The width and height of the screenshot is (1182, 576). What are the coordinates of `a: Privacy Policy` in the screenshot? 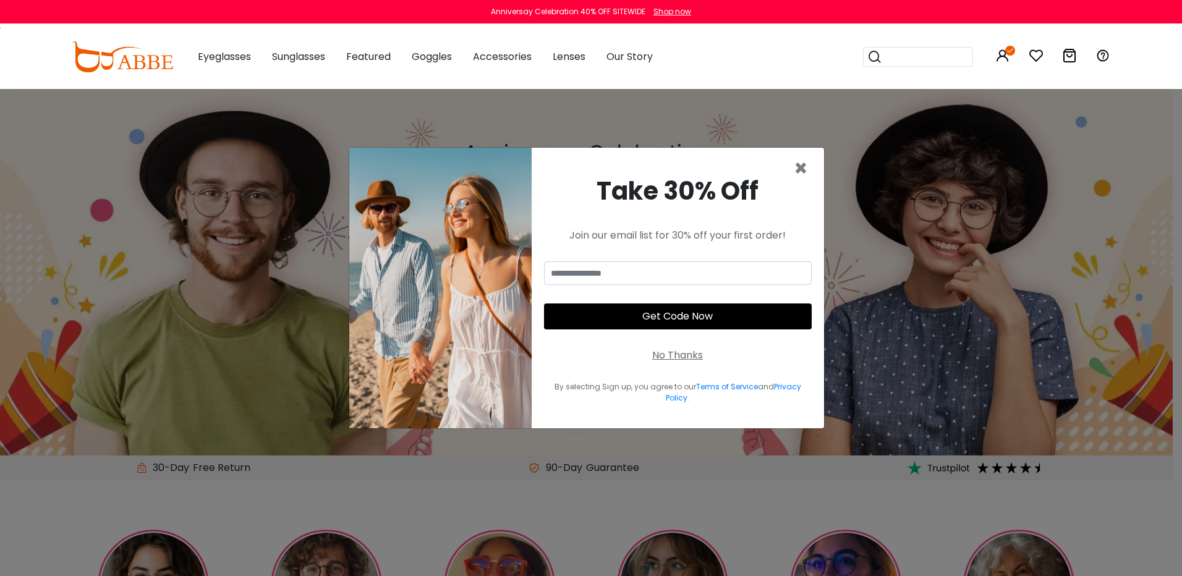 It's located at (733, 392).